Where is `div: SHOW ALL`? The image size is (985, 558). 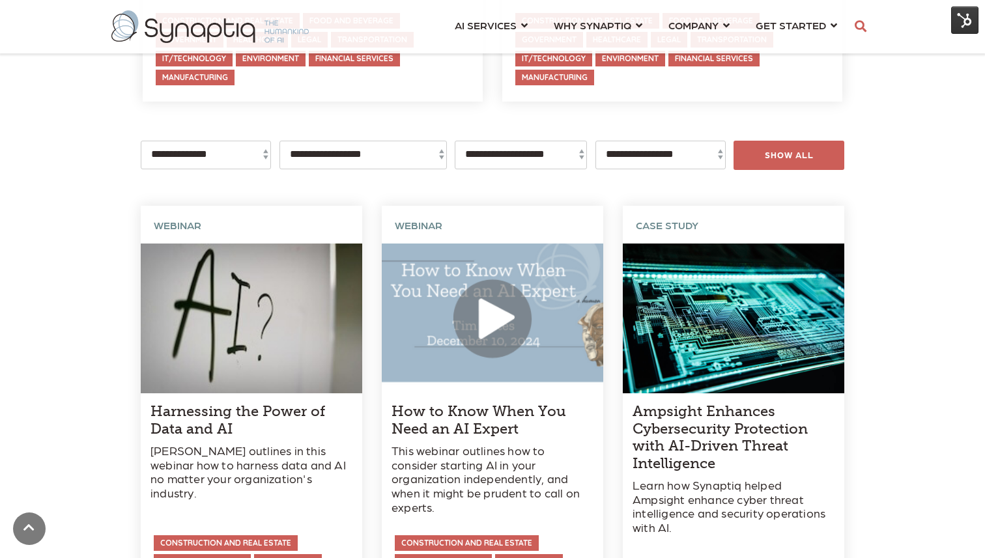
div: SHOW ALL is located at coordinates (789, 155).